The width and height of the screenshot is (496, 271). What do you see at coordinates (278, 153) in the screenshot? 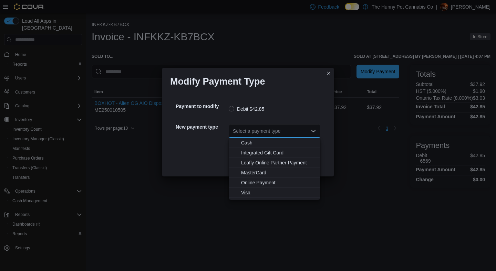
I see `span: Integrated Gift Card` at bounding box center [278, 153].